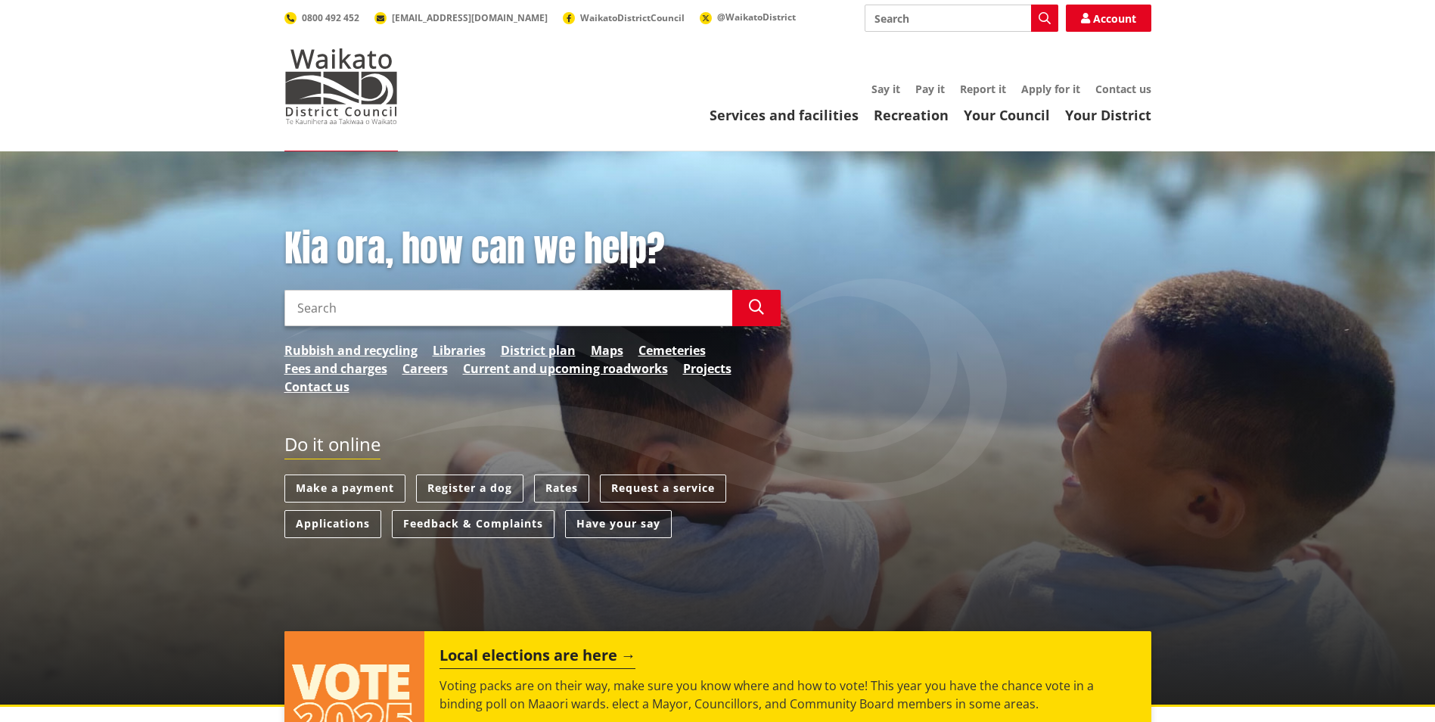 The image size is (1435, 722). What do you see at coordinates (321, 17) in the screenshot?
I see `a: 0800 492 452` at bounding box center [321, 17].